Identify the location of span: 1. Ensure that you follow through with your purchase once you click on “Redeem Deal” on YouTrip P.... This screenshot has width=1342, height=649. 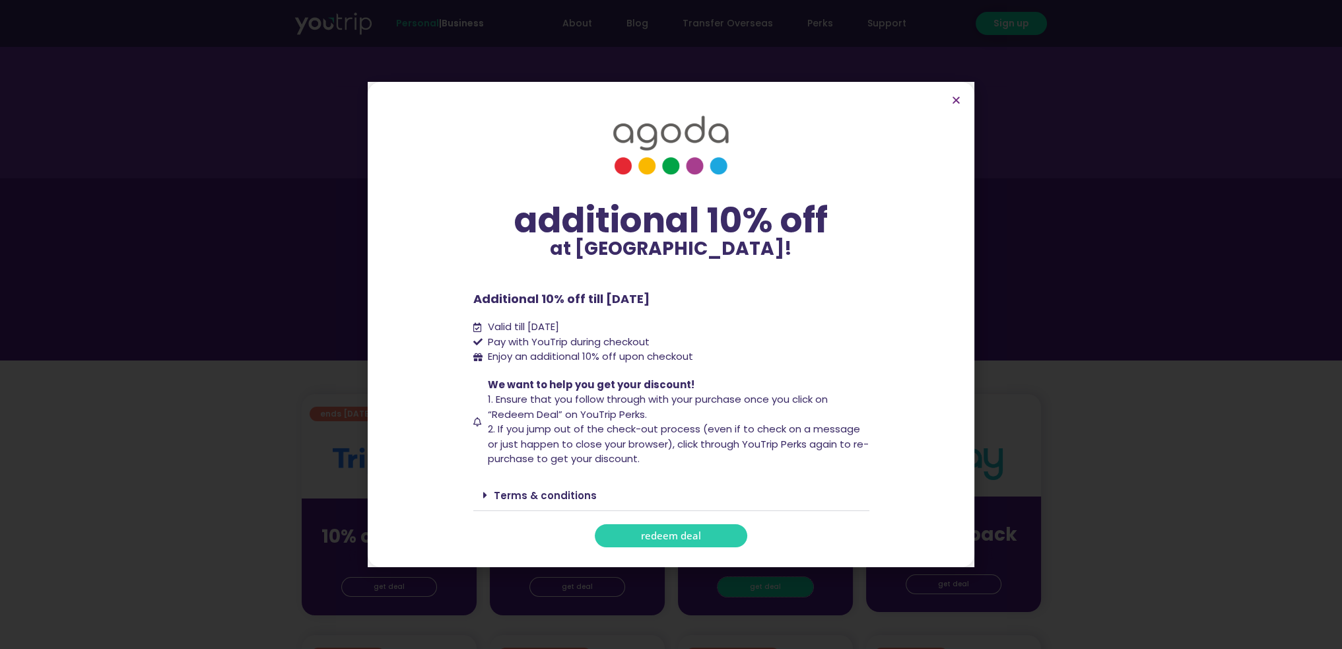
(657, 407).